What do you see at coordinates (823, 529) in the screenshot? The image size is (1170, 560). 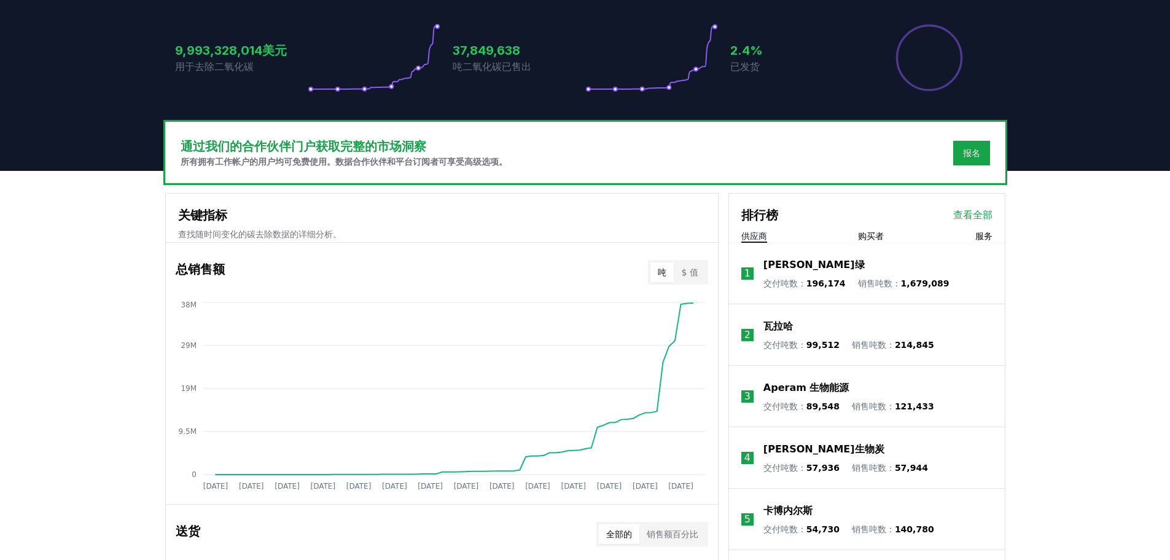 I see `font: 54,730` at bounding box center [823, 529].